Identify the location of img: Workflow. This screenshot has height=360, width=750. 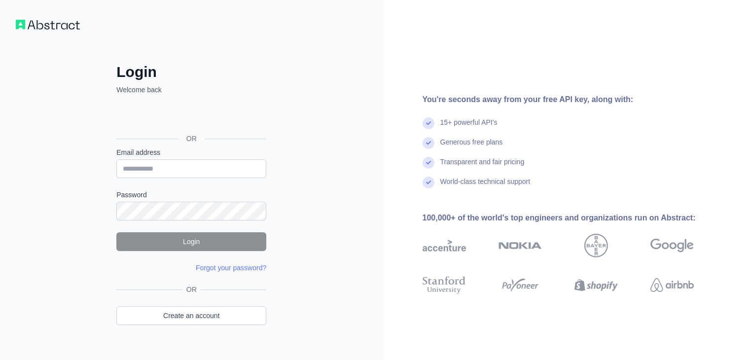
(48, 25).